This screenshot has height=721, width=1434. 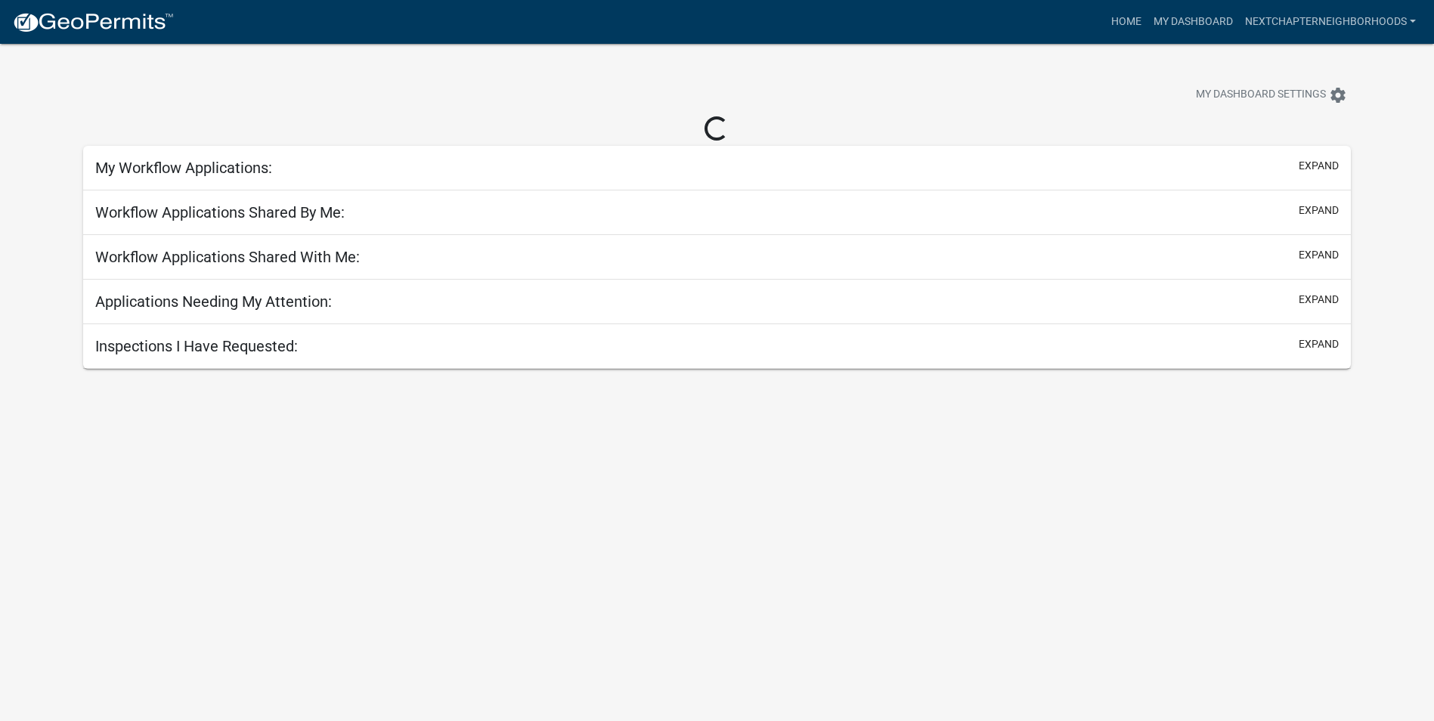 What do you see at coordinates (213, 302) in the screenshot?
I see `h5: Applications Needing My Attention:` at bounding box center [213, 302].